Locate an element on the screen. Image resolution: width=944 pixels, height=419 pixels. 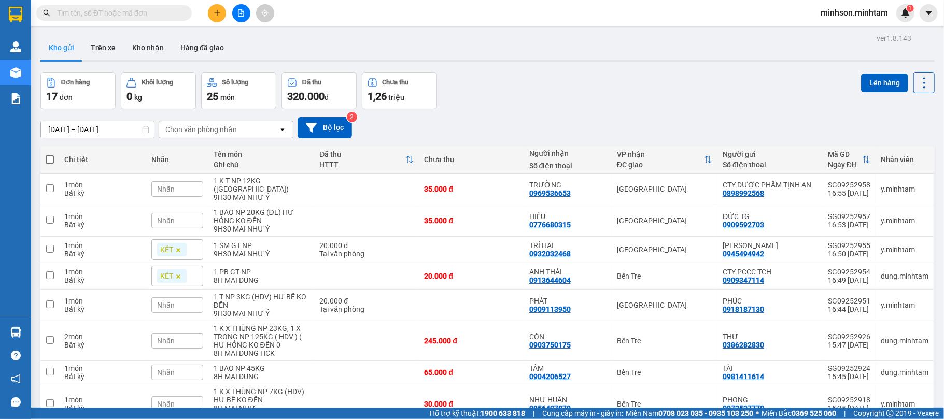
div: CTY PCCC TCH is located at coordinates (770, 272).